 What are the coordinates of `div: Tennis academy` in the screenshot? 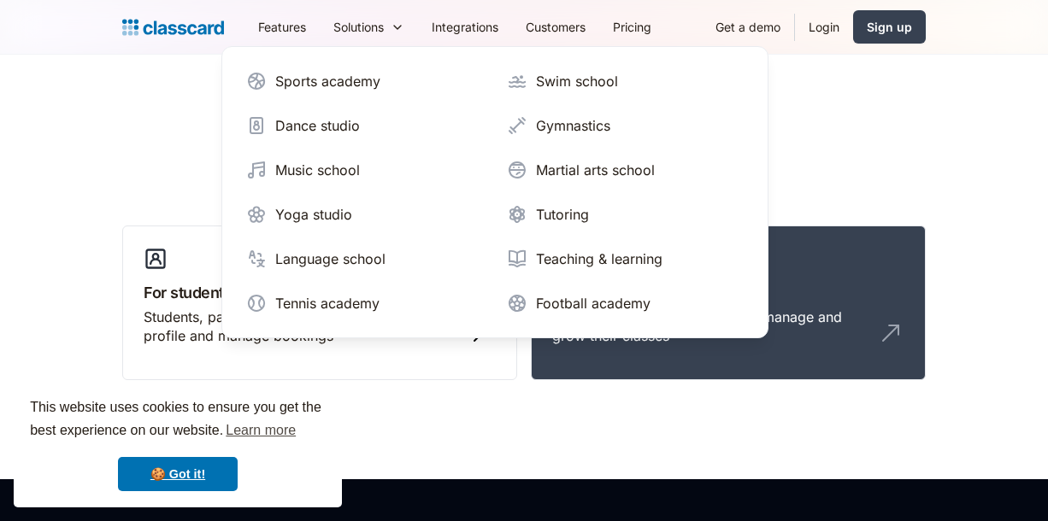 It's located at (327, 303).